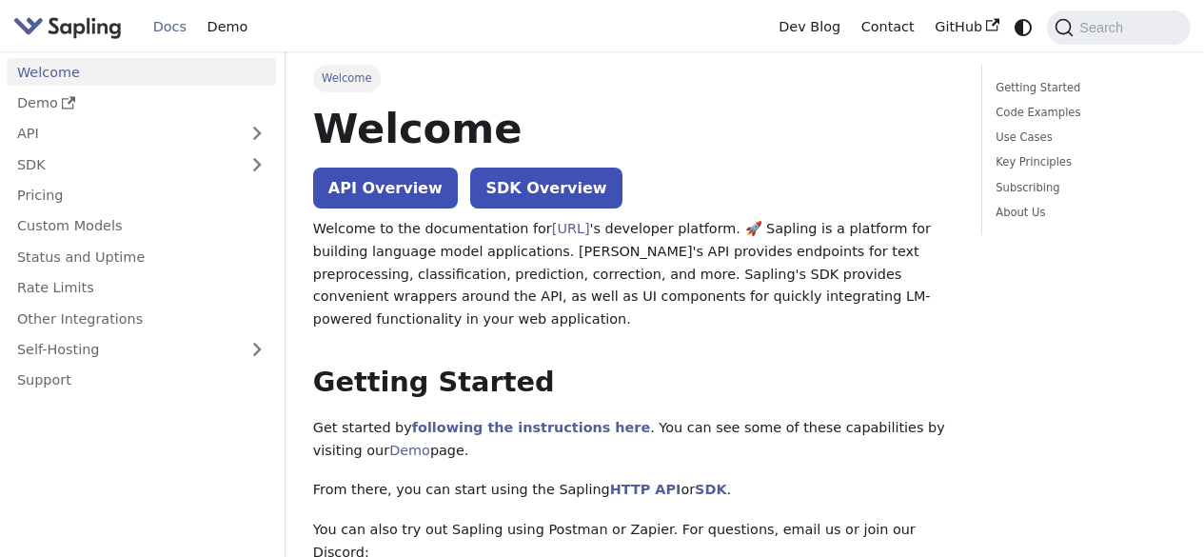 This screenshot has width=1204, height=557. I want to click on p: Welcome to the documentation for 's developer platform. 🚀 Sapling is a platform for building lang..., so click(633, 274).